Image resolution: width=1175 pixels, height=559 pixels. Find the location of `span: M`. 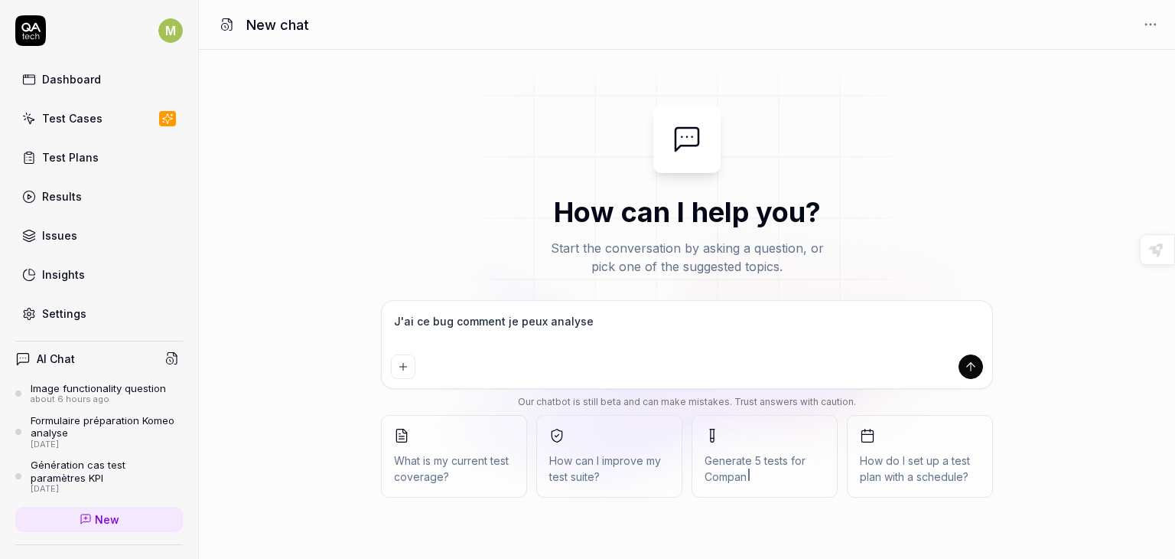

span: M is located at coordinates (171, 31).